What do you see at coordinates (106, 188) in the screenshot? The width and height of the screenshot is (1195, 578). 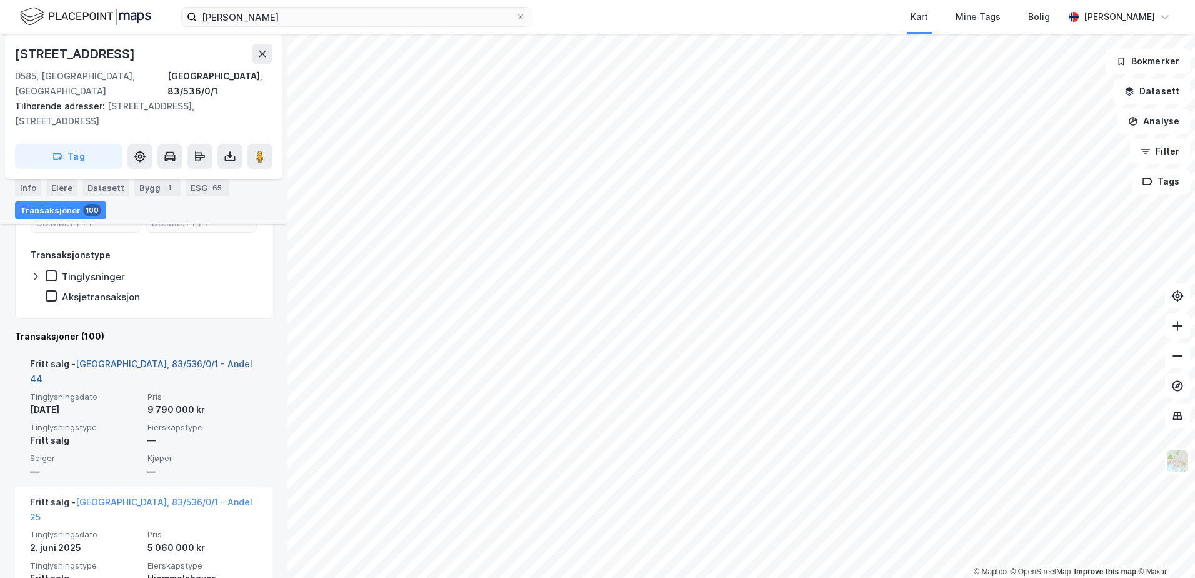 I see `div: Datasett` at bounding box center [106, 188].